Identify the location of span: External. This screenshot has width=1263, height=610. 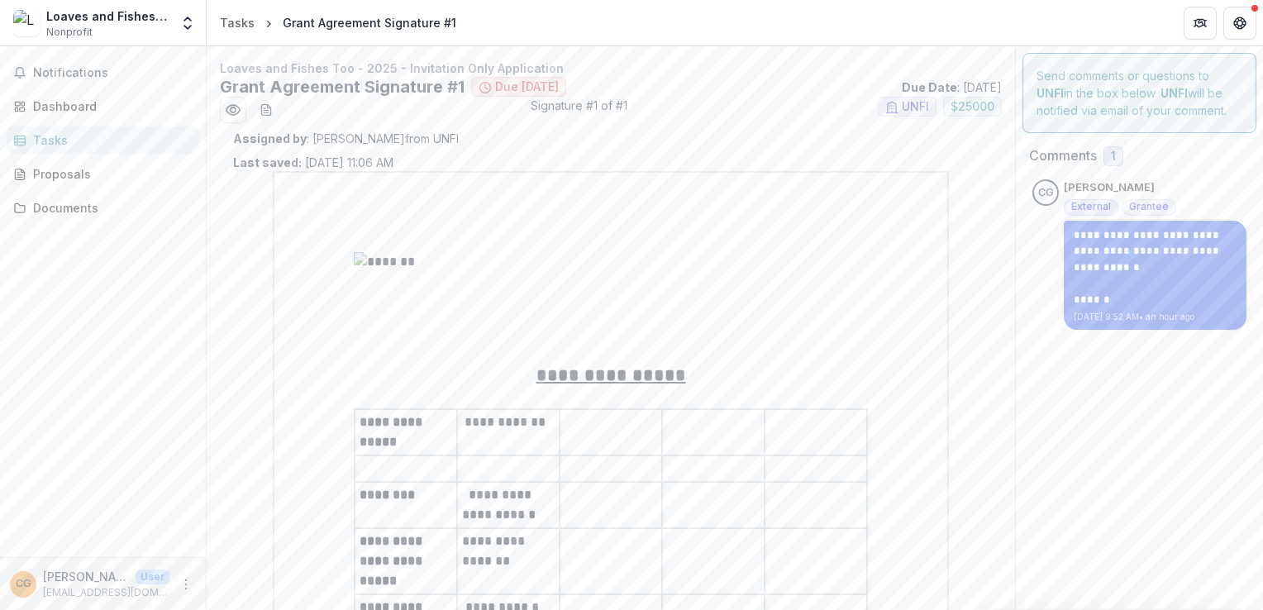
(1091, 207).